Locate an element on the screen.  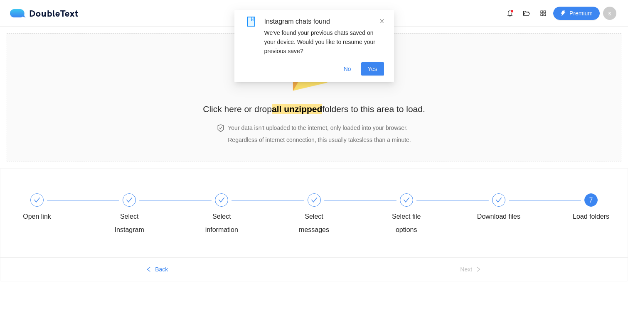
span: 7 is located at coordinates (591, 200).